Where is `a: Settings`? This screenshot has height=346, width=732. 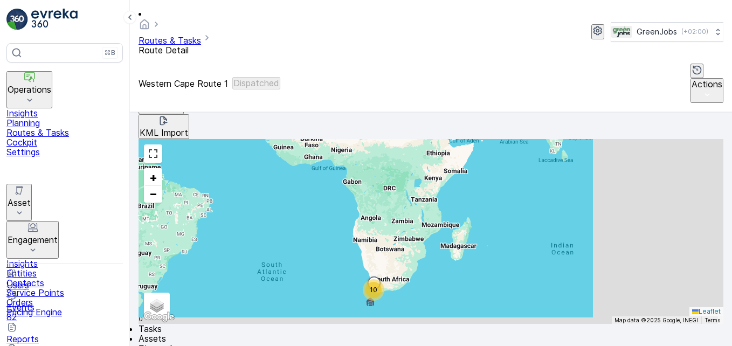 a: Settings is located at coordinates (65, 152).